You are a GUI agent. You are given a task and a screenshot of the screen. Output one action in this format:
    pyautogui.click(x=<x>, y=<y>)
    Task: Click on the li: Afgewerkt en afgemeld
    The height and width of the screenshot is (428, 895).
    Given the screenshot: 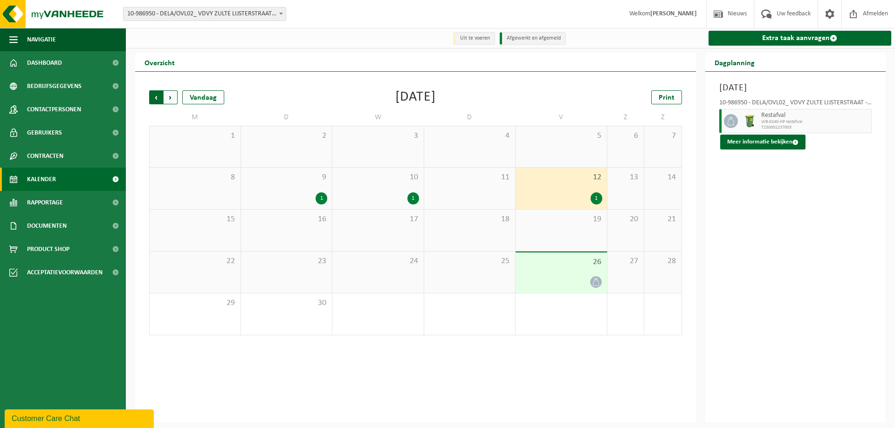 What is the action you would take?
    pyautogui.click(x=533, y=38)
    